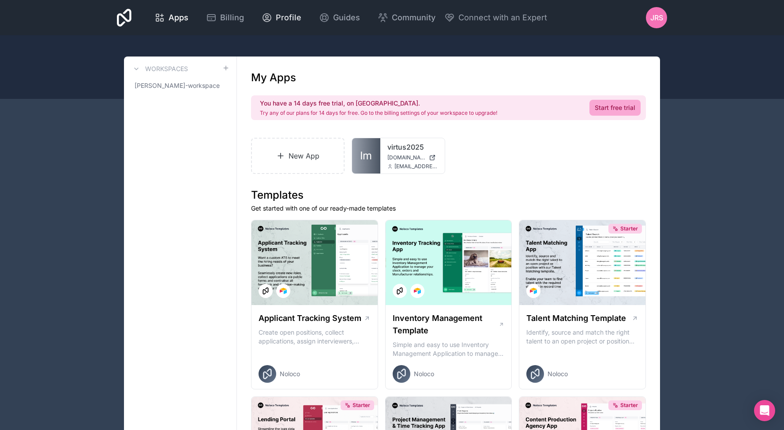 The height and width of the screenshot is (430, 784). I want to click on span: Billing, so click(232, 18).